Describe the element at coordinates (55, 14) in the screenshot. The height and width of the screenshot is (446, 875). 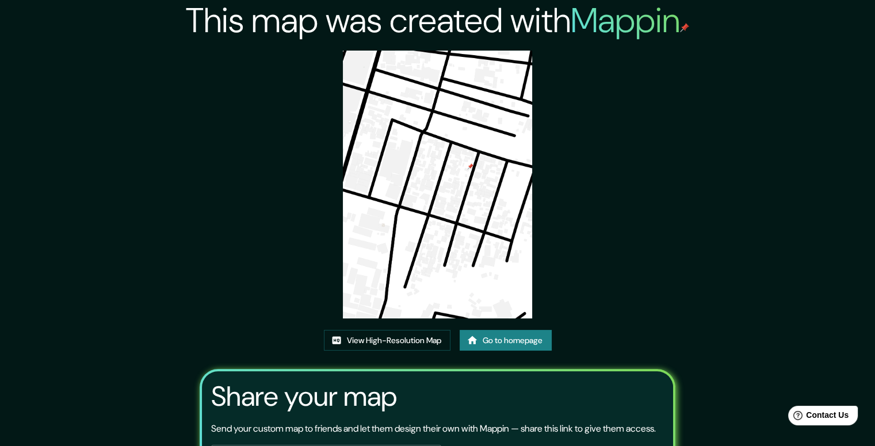
I see `span: Contact Us` at that location.